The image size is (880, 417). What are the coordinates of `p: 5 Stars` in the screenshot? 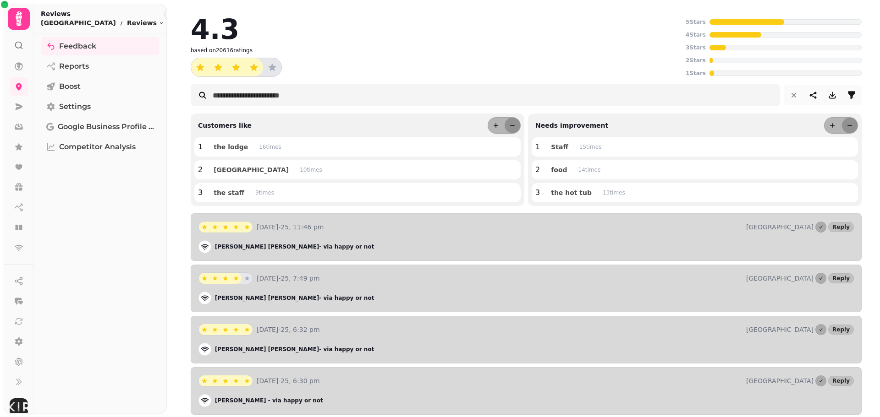 It's located at (696, 22).